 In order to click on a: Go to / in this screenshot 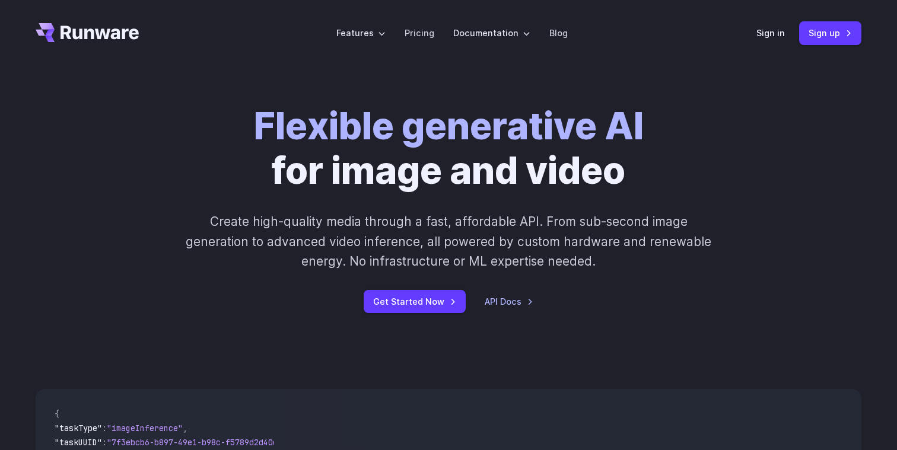, I will do `click(87, 33)`.